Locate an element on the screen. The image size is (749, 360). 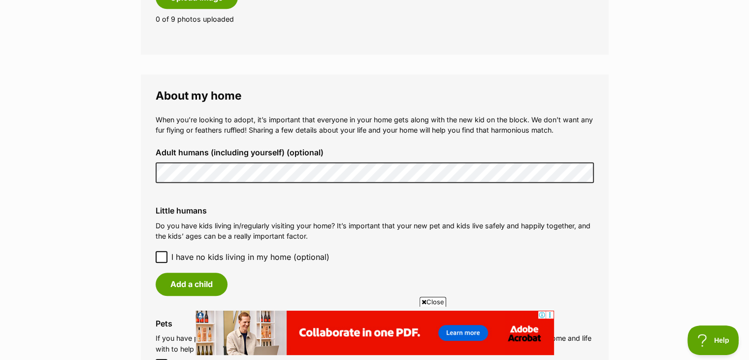
label: Adult humans (including yourself) (optional) is located at coordinates (375, 152).